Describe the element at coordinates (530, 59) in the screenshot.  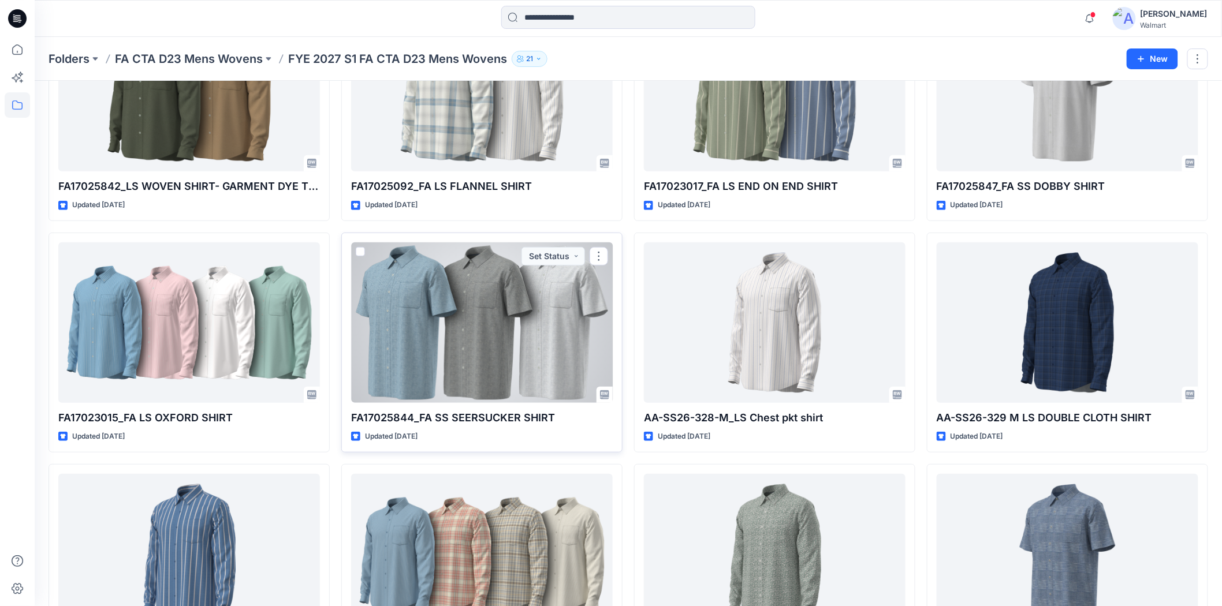
I see `button: 21` at that location.